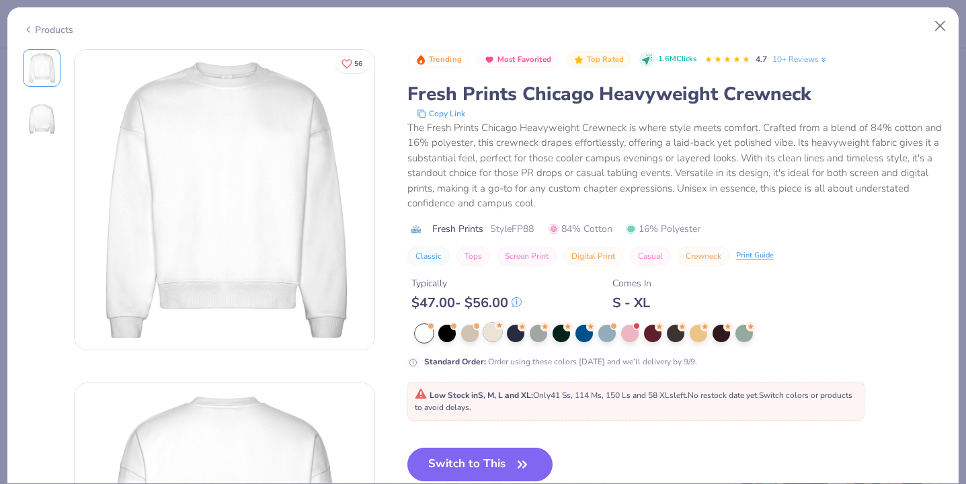 This screenshot has width=966, height=484. What do you see at coordinates (728, 60) in the screenshot?
I see `div: 4.7 Stars` at bounding box center [728, 60].